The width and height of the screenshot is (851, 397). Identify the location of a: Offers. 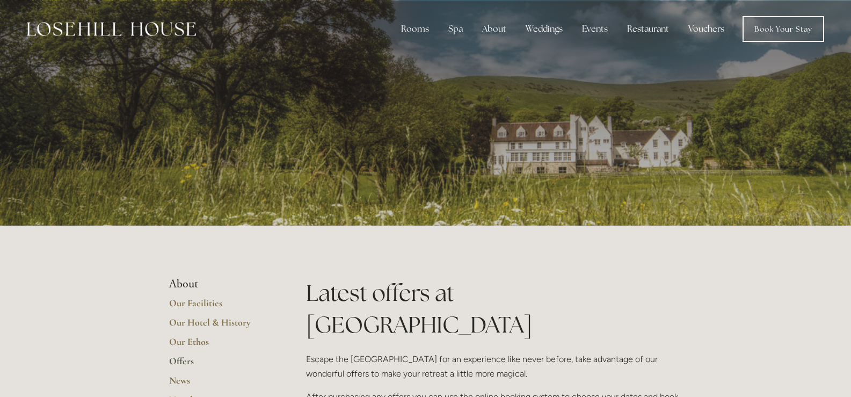
(220, 364).